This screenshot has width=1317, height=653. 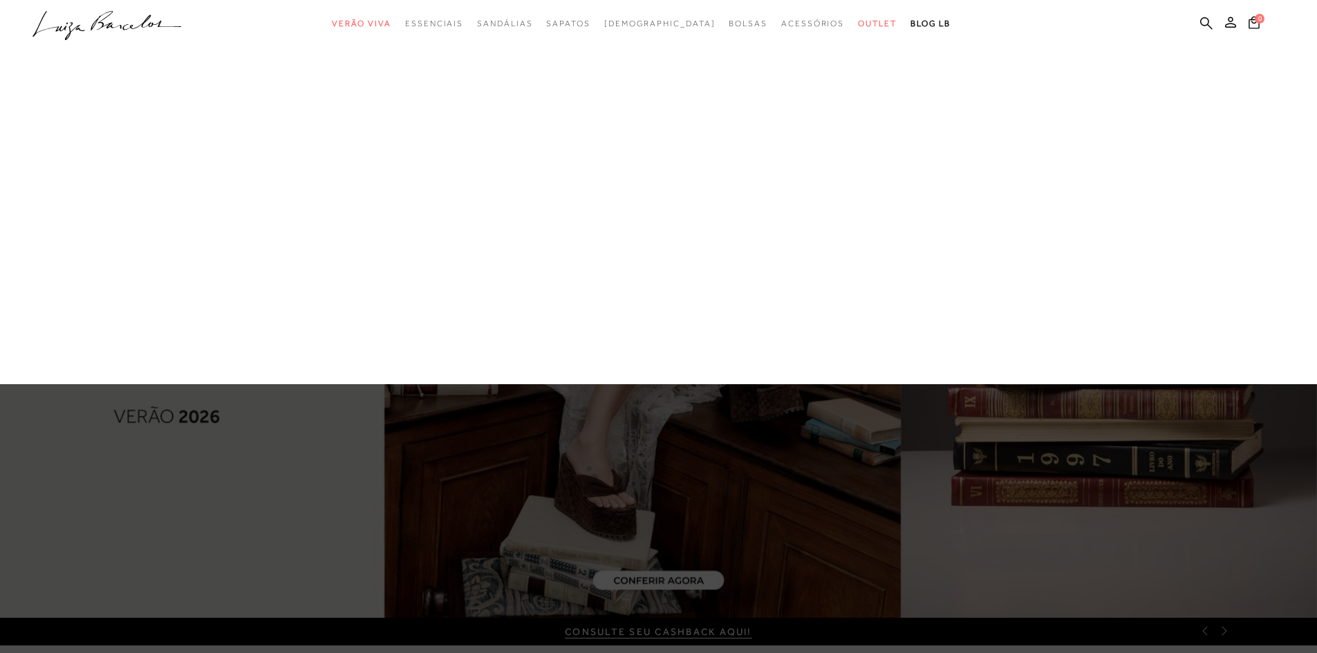 What do you see at coordinates (931, 24) in the screenshot?
I see `span: BLOG LB` at bounding box center [931, 24].